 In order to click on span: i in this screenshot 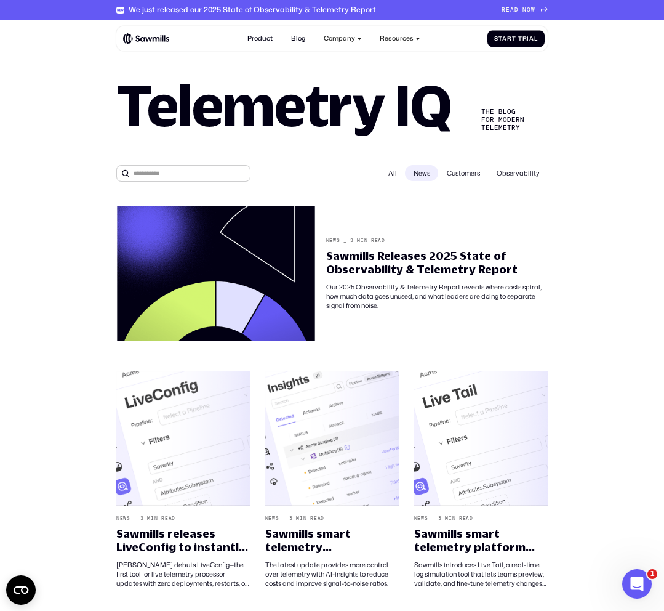, I will do `click(528, 38)`.